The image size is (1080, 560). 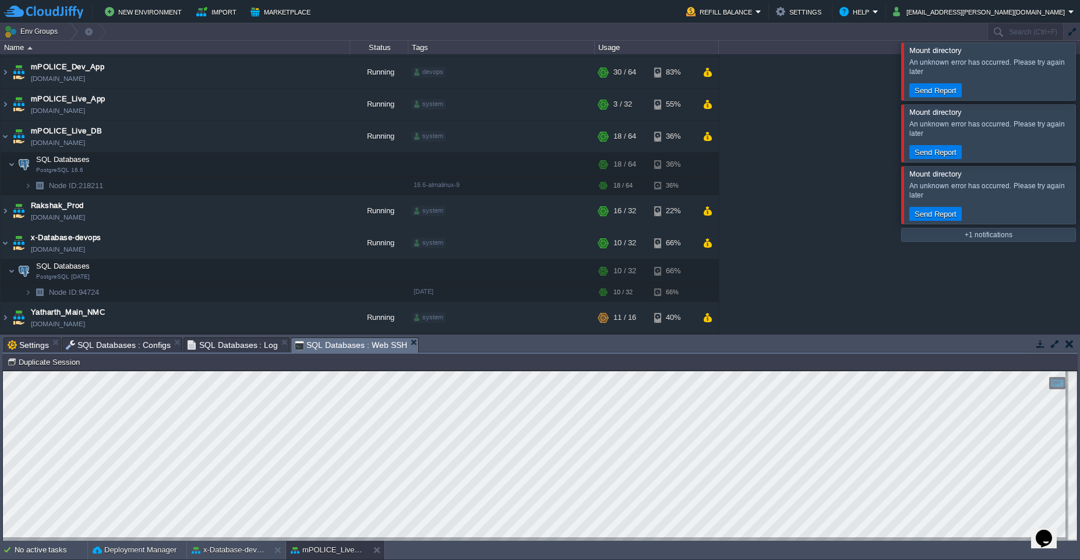 I want to click on span: Settings, so click(x=28, y=345).